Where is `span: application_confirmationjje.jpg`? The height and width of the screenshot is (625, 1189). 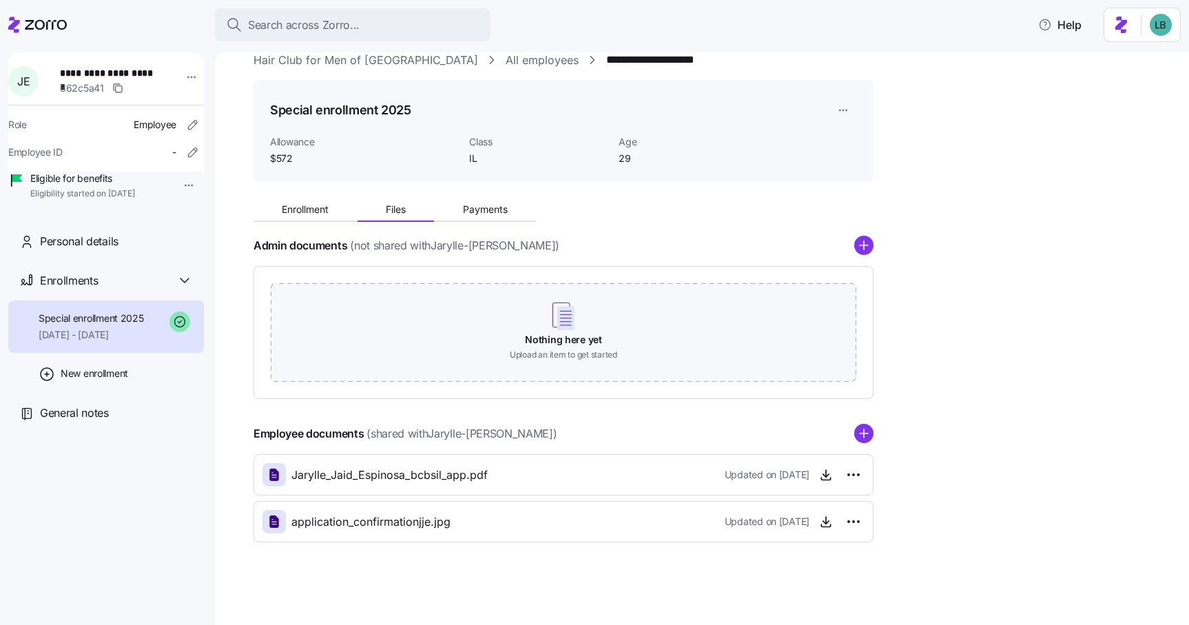
span: application_confirmationjje.jpg is located at coordinates (370, 521).